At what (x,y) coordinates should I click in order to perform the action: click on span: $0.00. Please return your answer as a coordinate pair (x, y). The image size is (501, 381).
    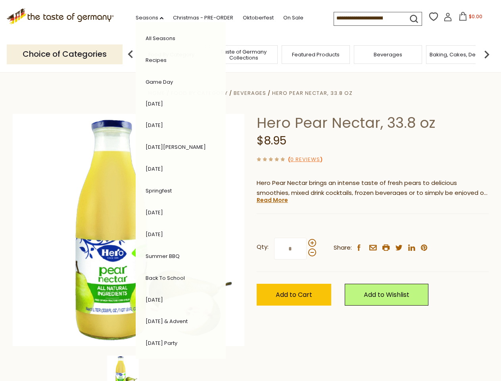
    Looking at the image, I should click on (476, 16).